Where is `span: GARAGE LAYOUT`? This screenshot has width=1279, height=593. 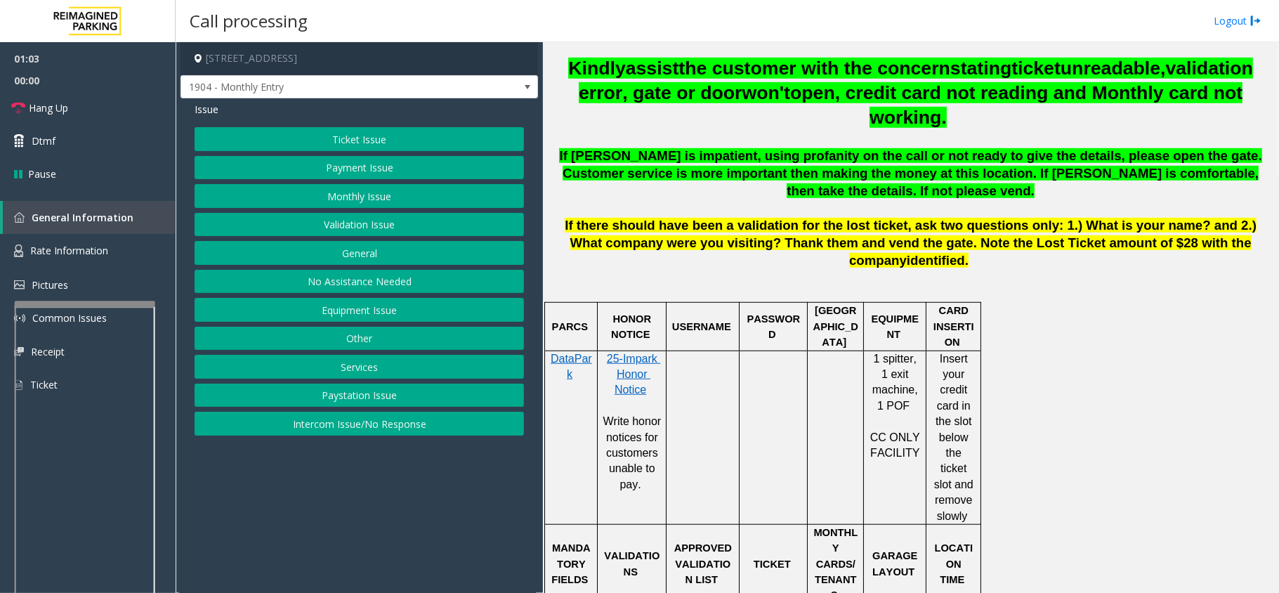
span: GARAGE LAYOUT is located at coordinates (896, 563).